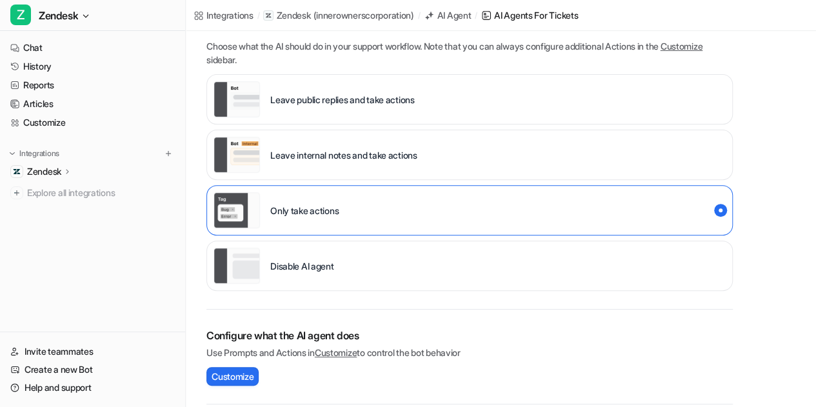  Describe the element at coordinates (39, 154) in the screenshot. I see `p: Integrations` at that location.